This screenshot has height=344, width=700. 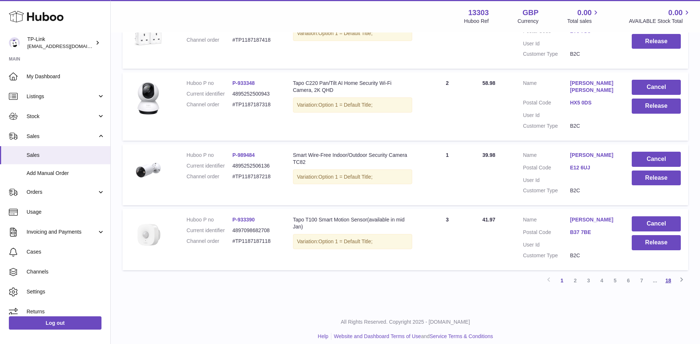 What do you see at coordinates (461, 336) in the screenshot?
I see `a: Service Terms & Conditions` at bounding box center [461, 336].